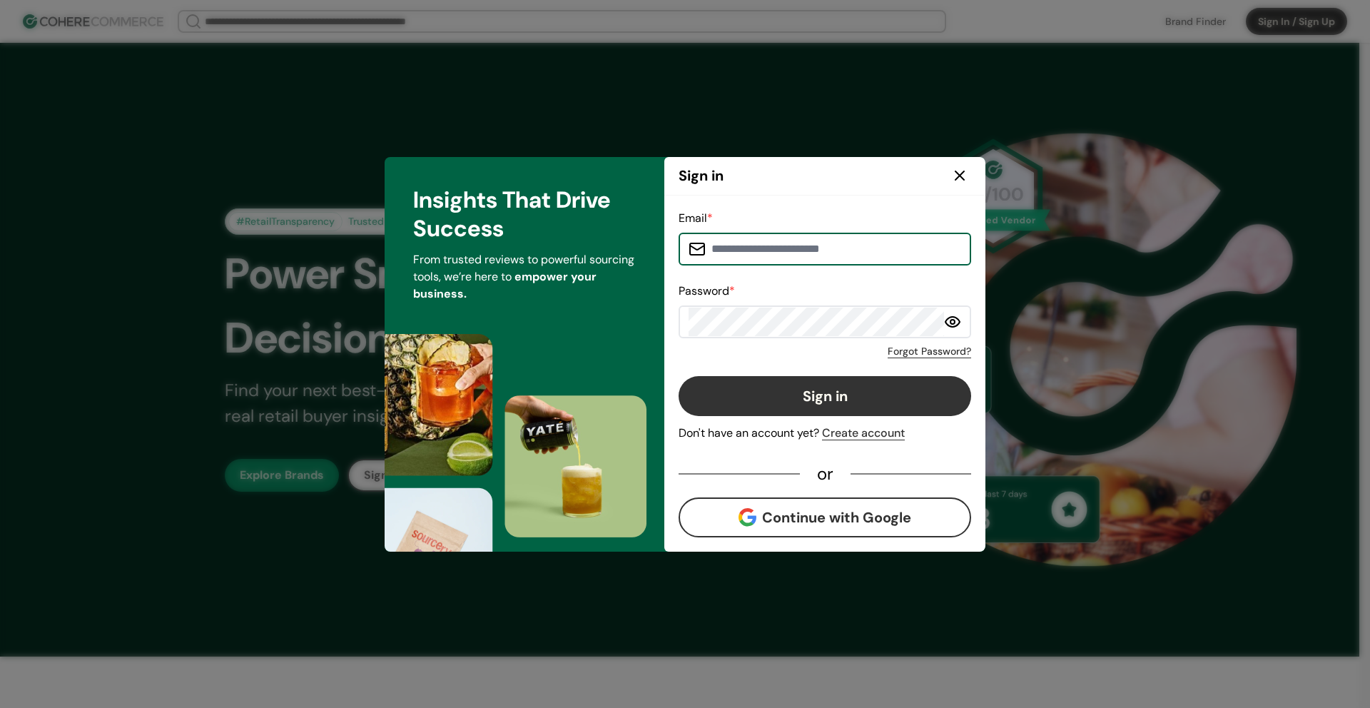  I want to click on h3: Insights That Drive Success, so click(524, 214).